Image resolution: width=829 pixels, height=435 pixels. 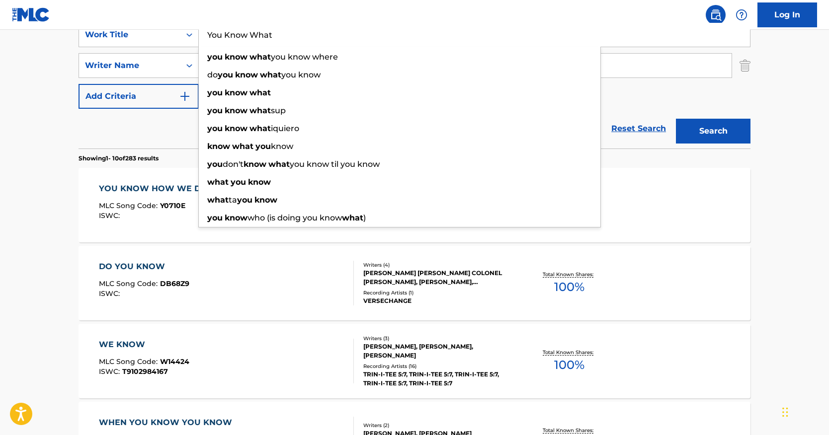 What do you see at coordinates (285, 128) in the screenshot?
I see `span: iquiero` at bounding box center [285, 128].